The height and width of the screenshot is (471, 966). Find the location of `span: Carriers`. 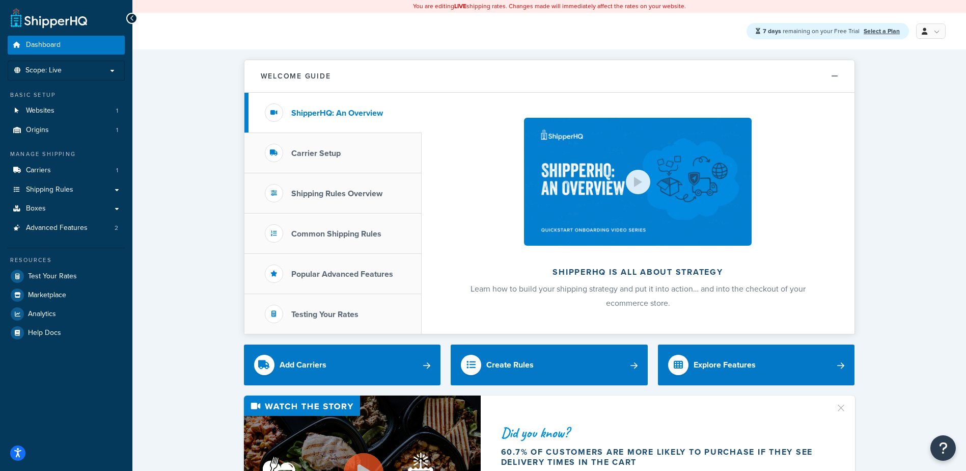

span: Carriers is located at coordinates (38, 170).